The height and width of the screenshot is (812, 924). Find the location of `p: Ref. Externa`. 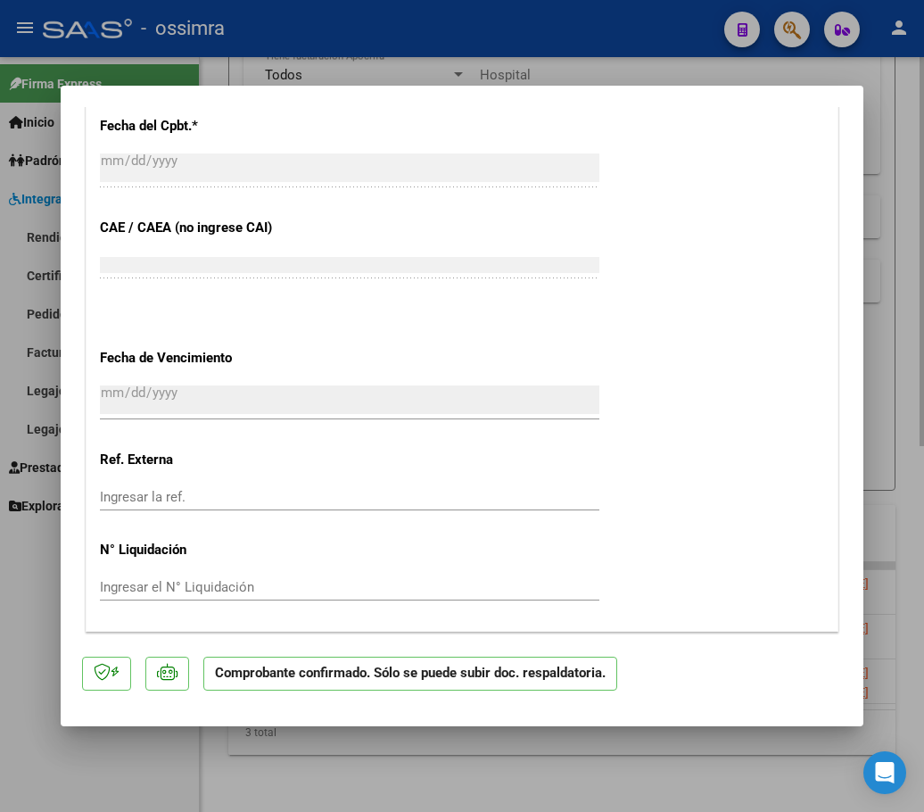

p: Ref. Externa is located at coordinates (209, 460).